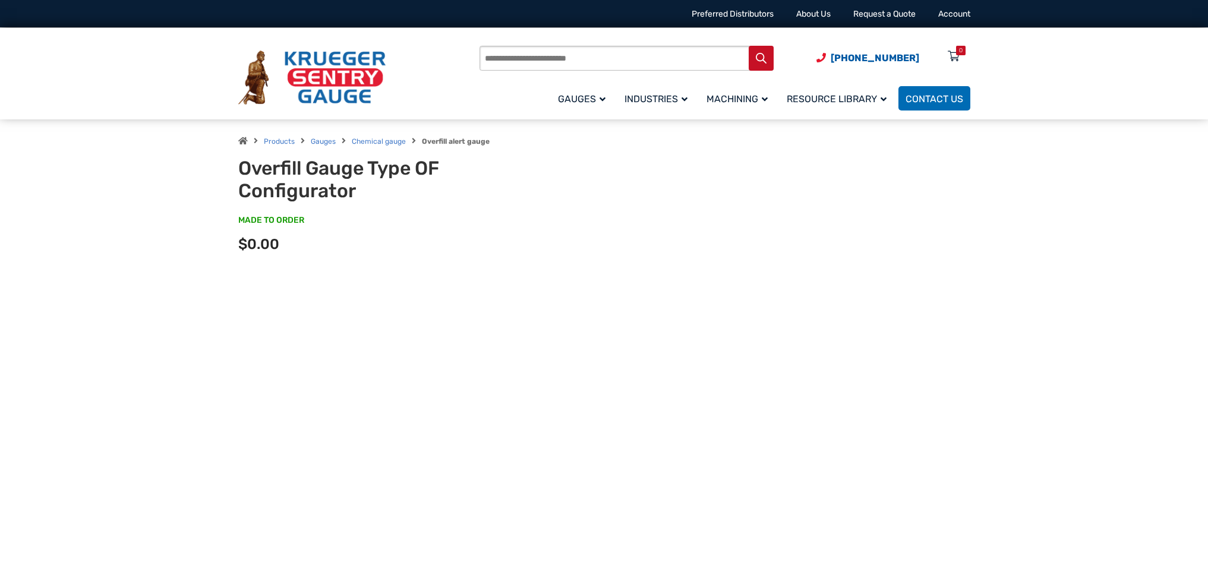 The width and height of the screenshot is (1208, 584). What do you see at coordinates (658, 98) in the screenshot?
I see `a: Industries` at bounding box center [658, 98].